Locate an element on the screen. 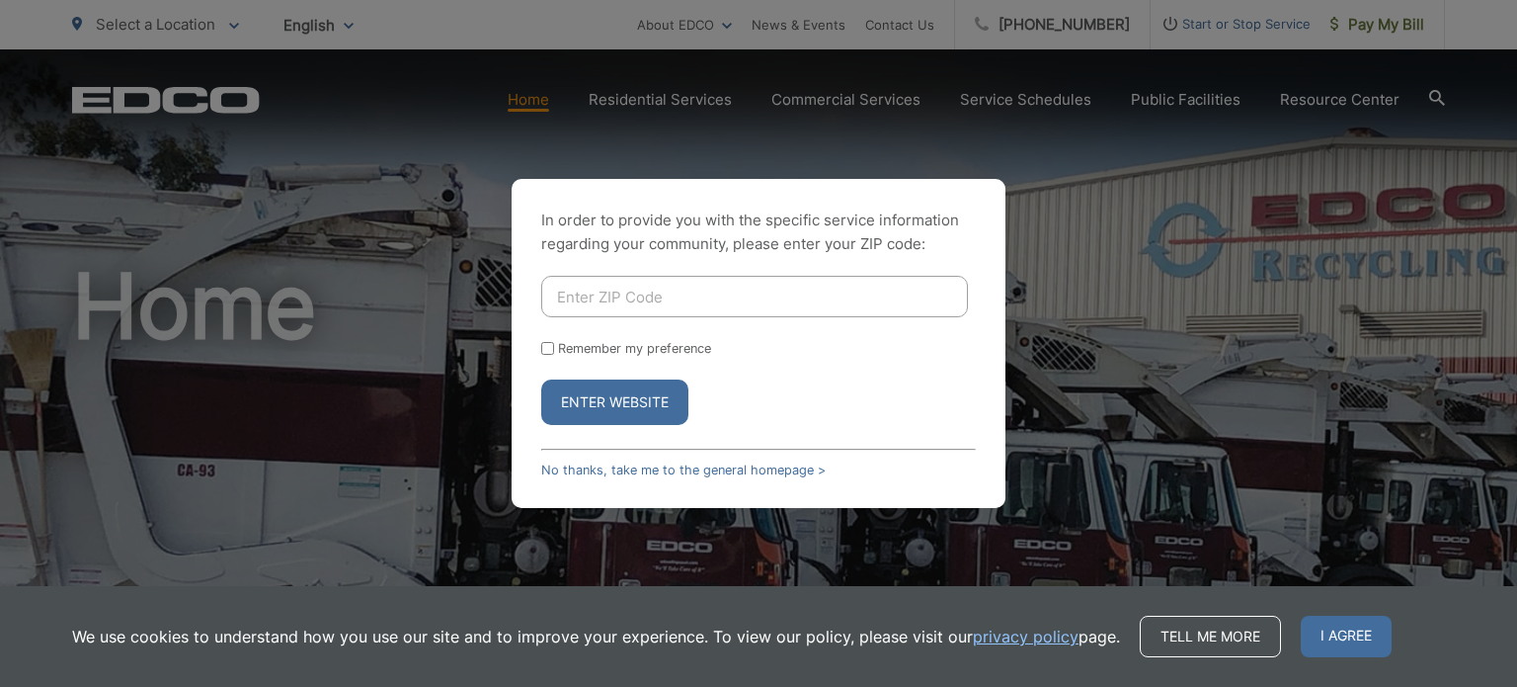  a: No thanks, take me to the general homepage > is located at coordinates (684, 469).